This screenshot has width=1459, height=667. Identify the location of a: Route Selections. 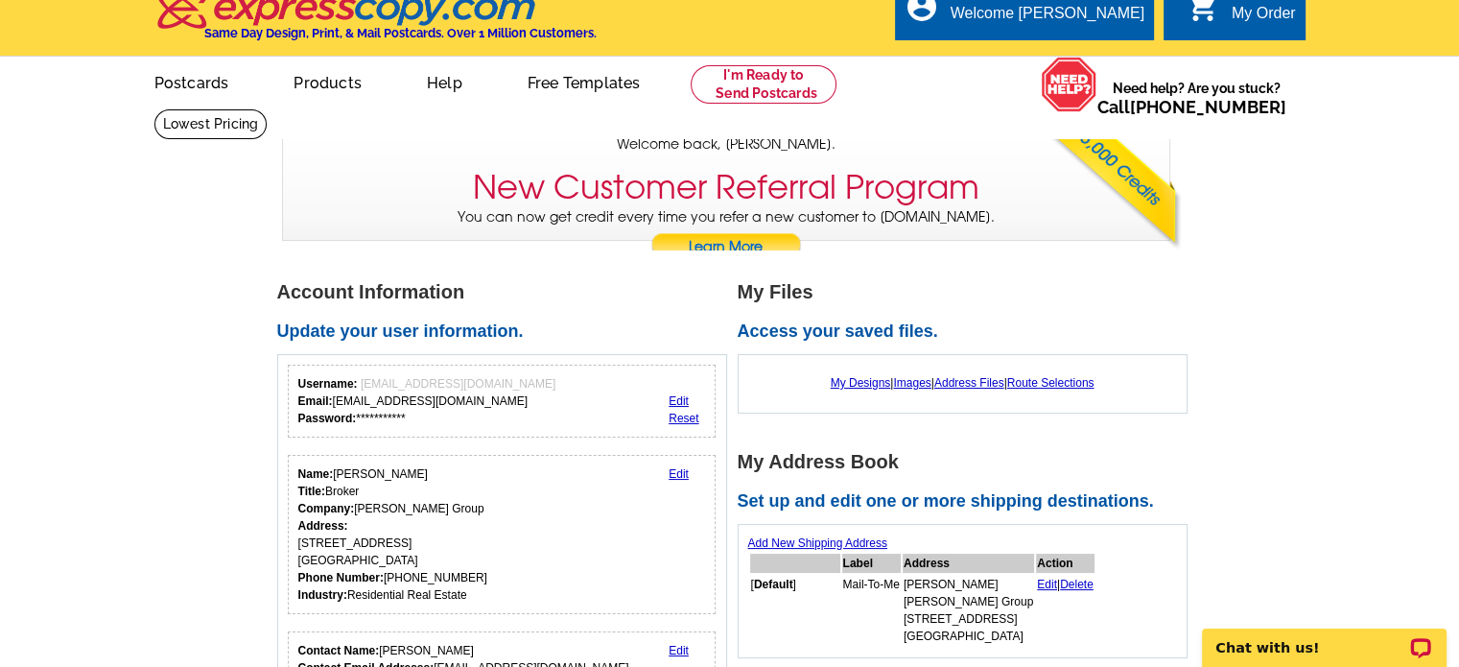
(1050, 383).